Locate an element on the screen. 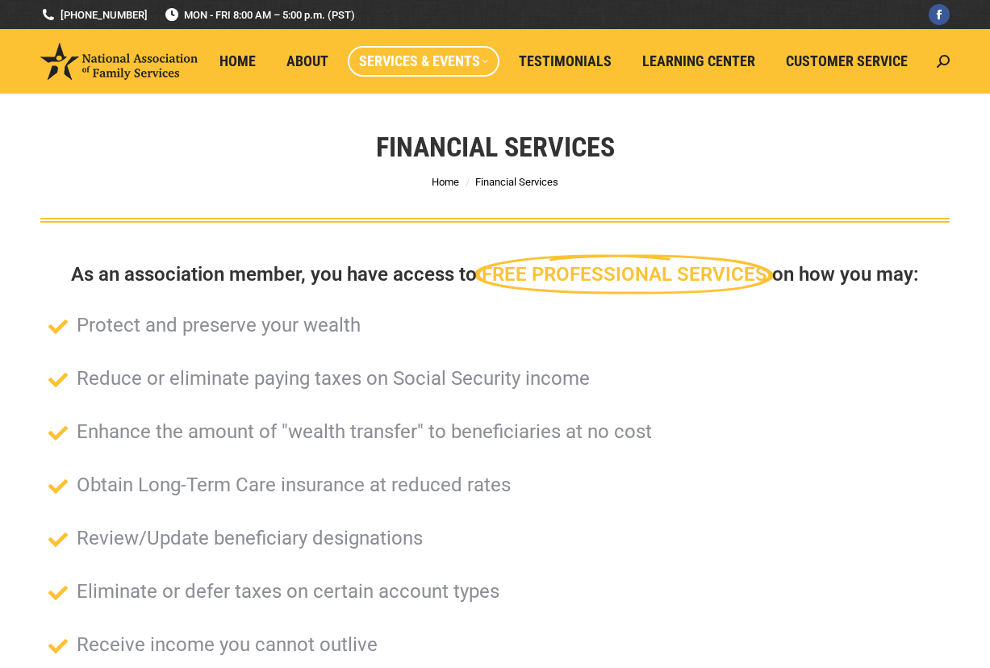 Image resolution: width=990 pixels, height=668 pixels. span: FREE PROFESSIONAL SERVICES is located at coordinates (624, 274).